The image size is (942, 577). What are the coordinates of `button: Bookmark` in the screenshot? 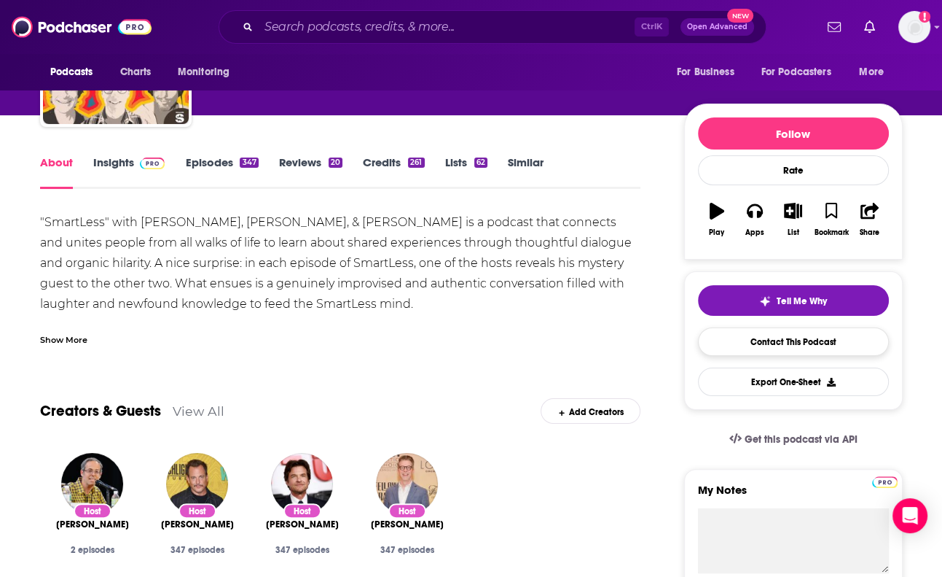 It's located at (832, 219).